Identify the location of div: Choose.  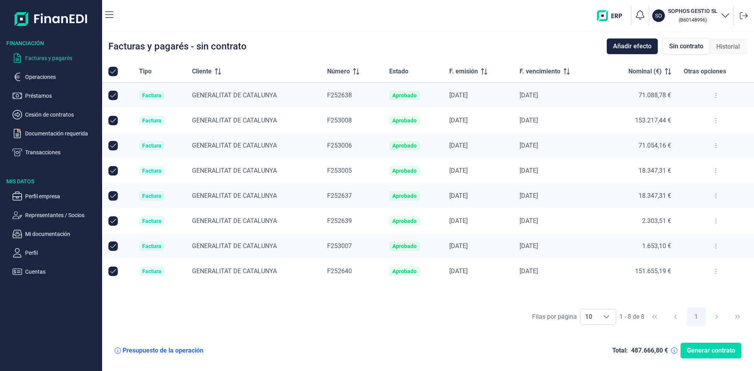
(606, 317).